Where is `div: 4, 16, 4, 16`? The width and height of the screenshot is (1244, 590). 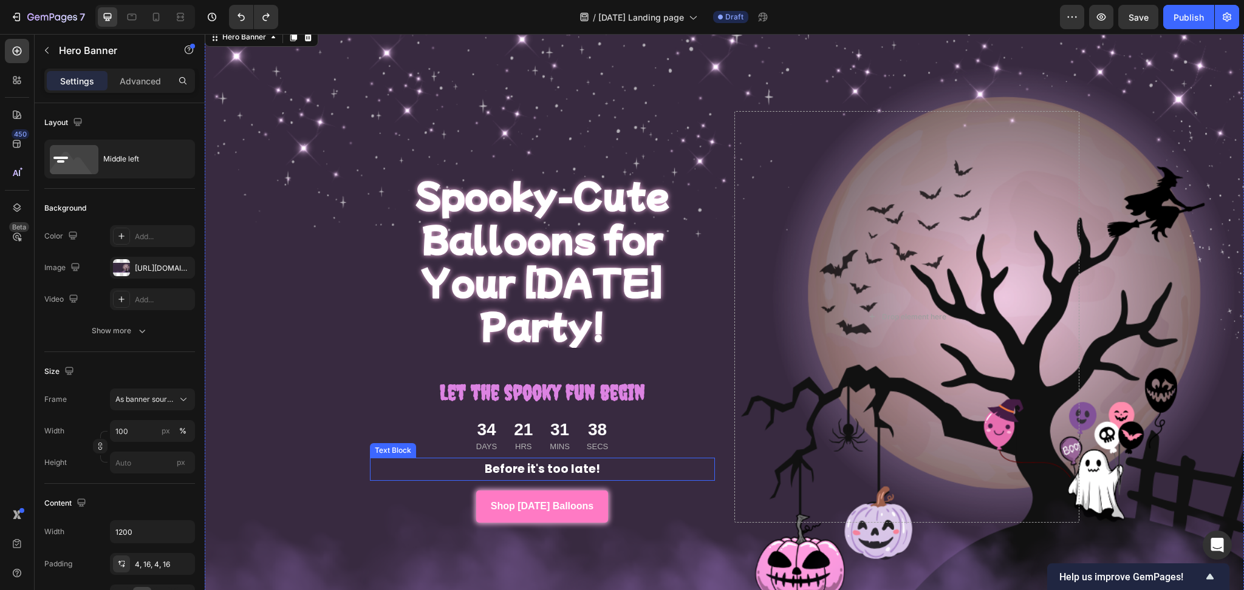 div: 4, 16, 4, 16 is located at coordinates (163, 565).